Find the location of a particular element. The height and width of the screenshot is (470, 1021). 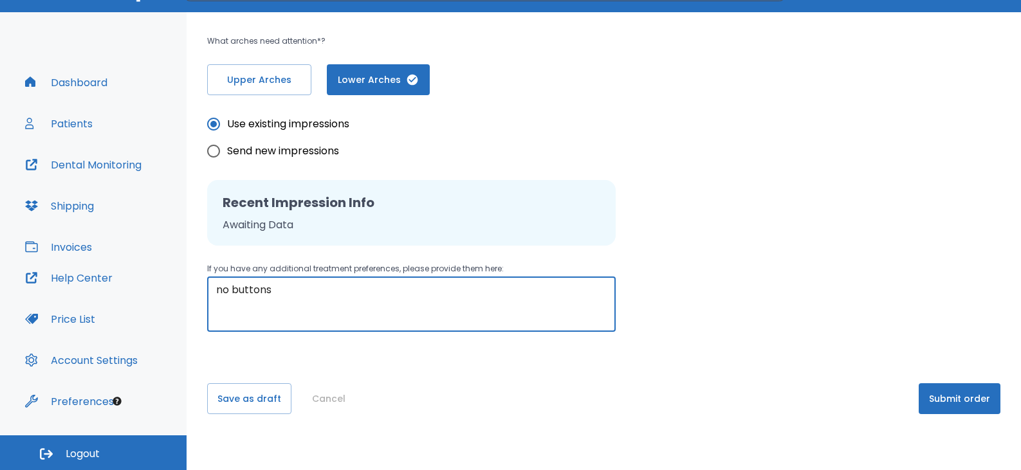

span: Send new impressions is located at coordinates (283, 151).